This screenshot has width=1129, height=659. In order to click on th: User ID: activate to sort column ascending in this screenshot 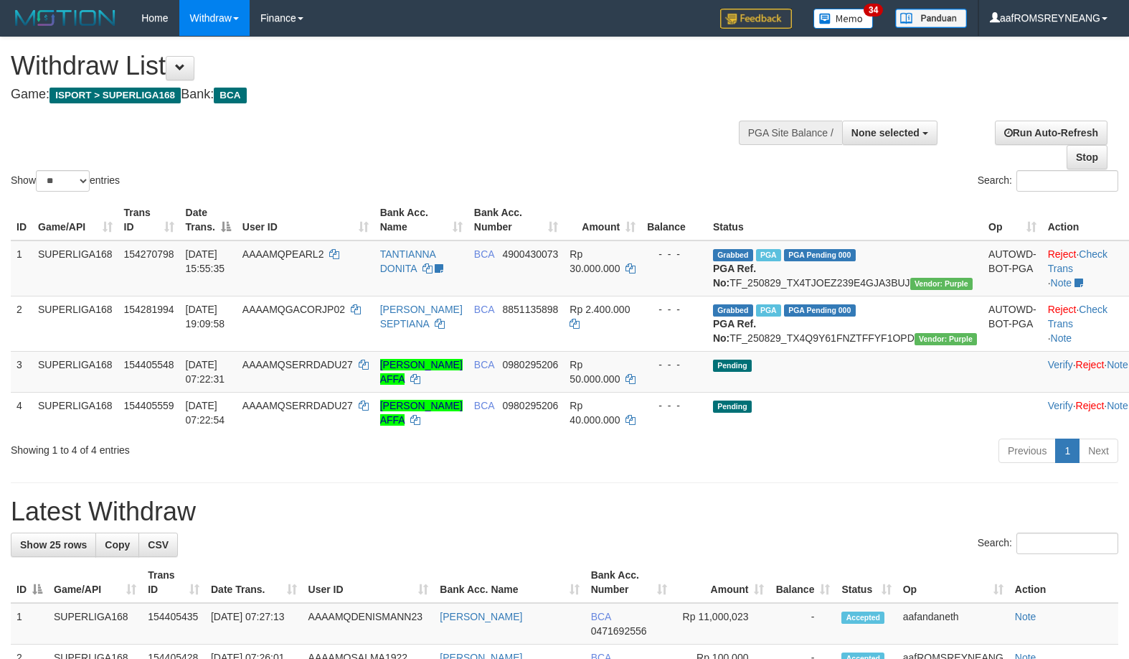, I will do `click(306, 220)`.